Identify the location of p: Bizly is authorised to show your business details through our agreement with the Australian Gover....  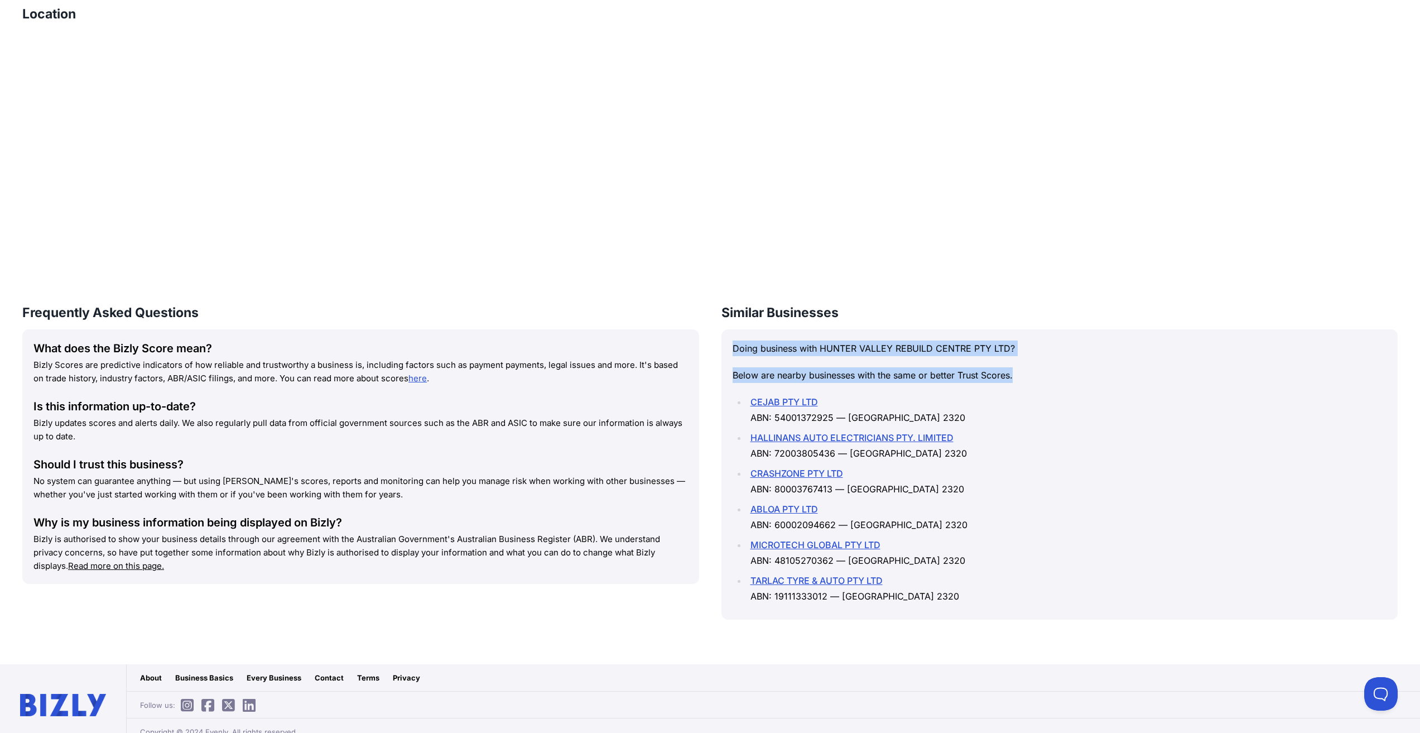
(360, 552).